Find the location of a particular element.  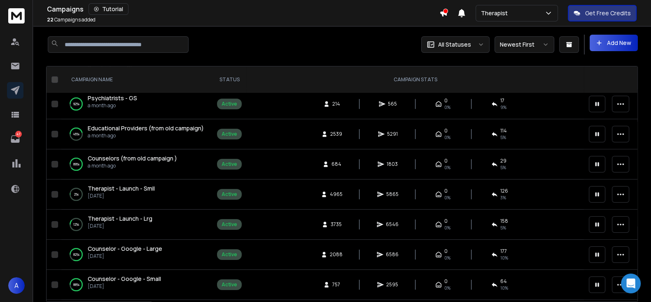

div: Open Intercom Messenger is located at coordinates (631, 283).